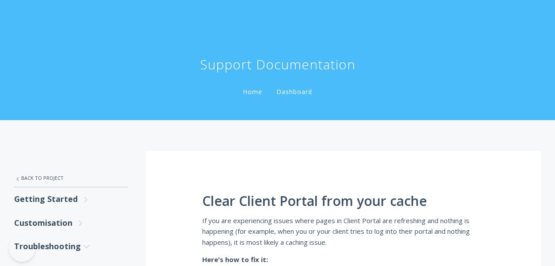  I want to click on a: Customisation, so click(71, 223).